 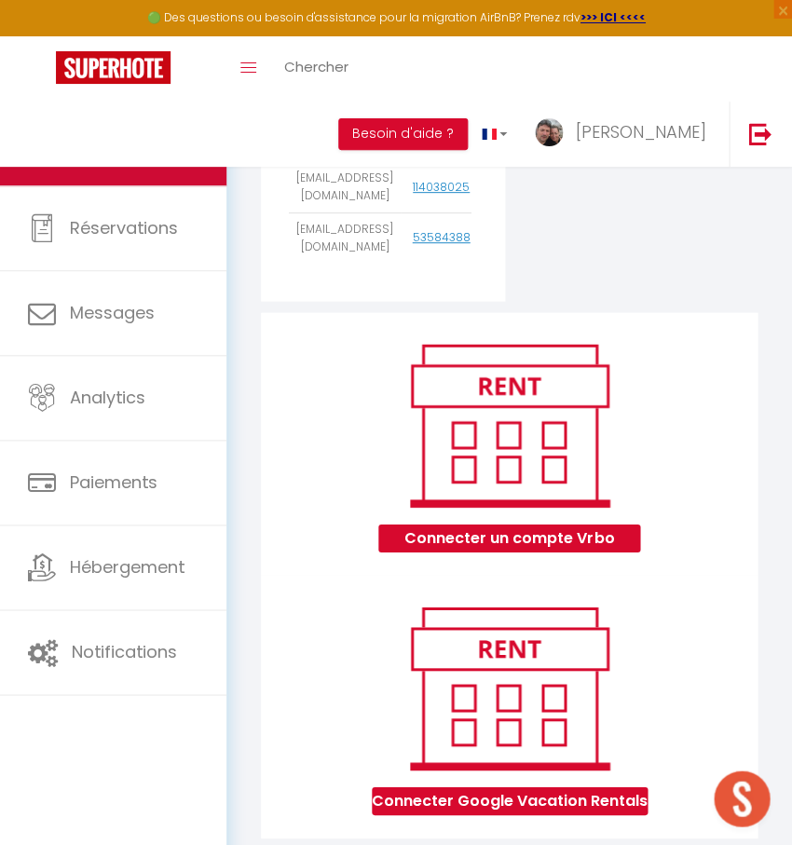 What do you see at coordinates (403, 134) in the screenshot?
I see `button: Besoin d'aide ?` at bounding box center [403, 134].